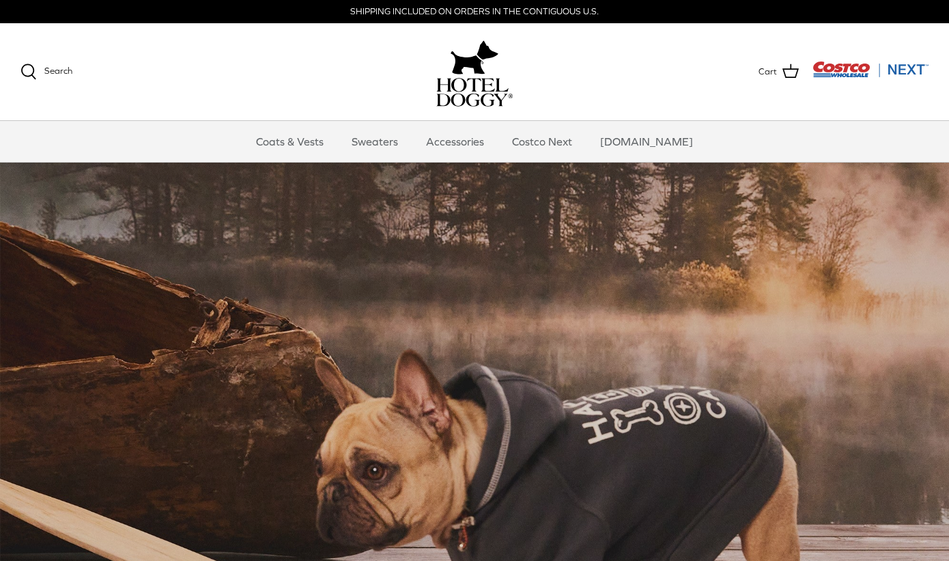  I want to click on a: Search, so click(46, 72).